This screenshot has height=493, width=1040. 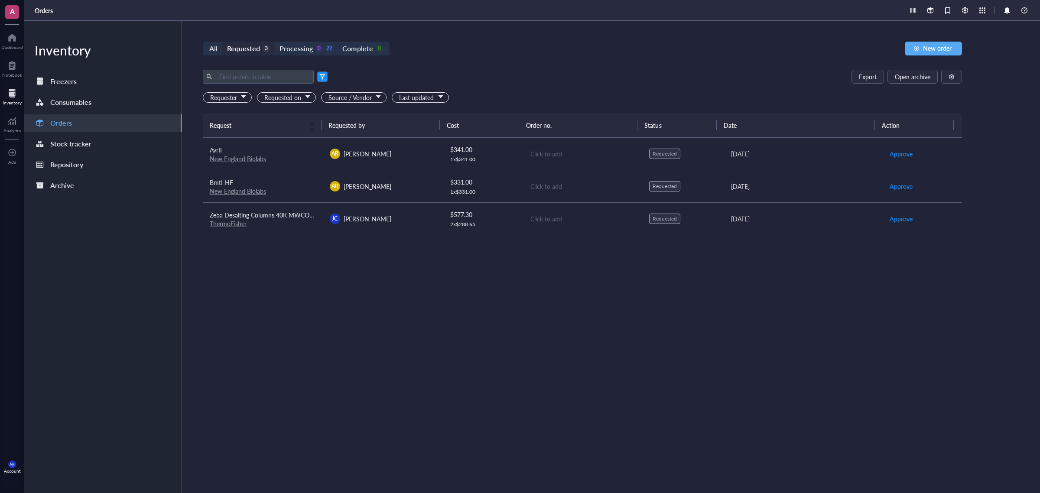 I want to click on div: Analytics, so click(x=12, y=130).